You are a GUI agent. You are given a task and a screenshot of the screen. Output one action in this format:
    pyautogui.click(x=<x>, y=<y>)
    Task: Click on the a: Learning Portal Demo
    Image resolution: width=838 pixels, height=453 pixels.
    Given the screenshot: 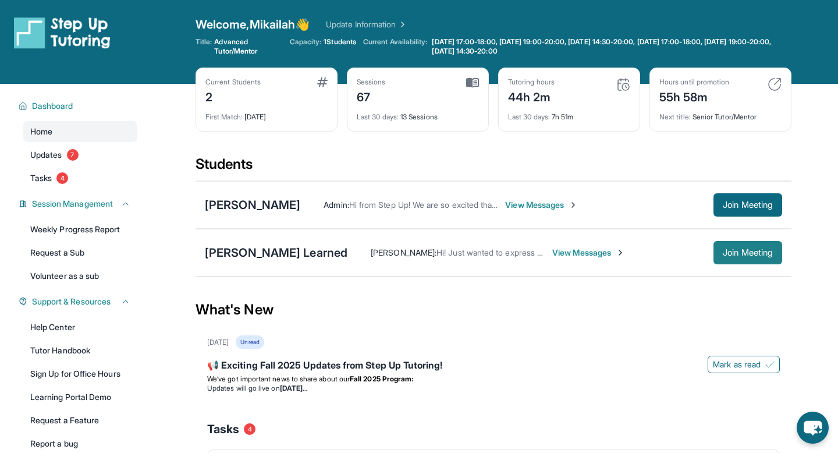 What is the action you would take?
    pyautogui.click(x=80, y=397)
    